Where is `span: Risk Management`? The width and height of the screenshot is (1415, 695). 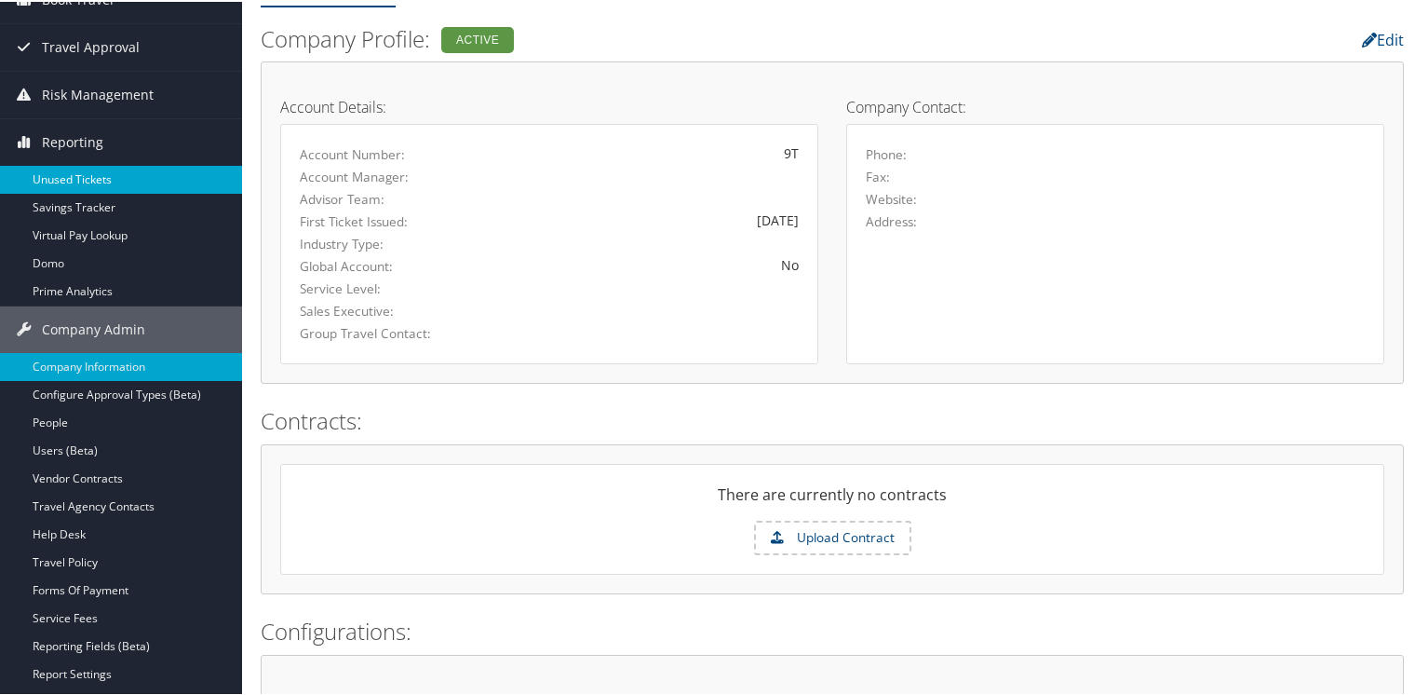
span: Risk Management is located at coordinates (98, 93).